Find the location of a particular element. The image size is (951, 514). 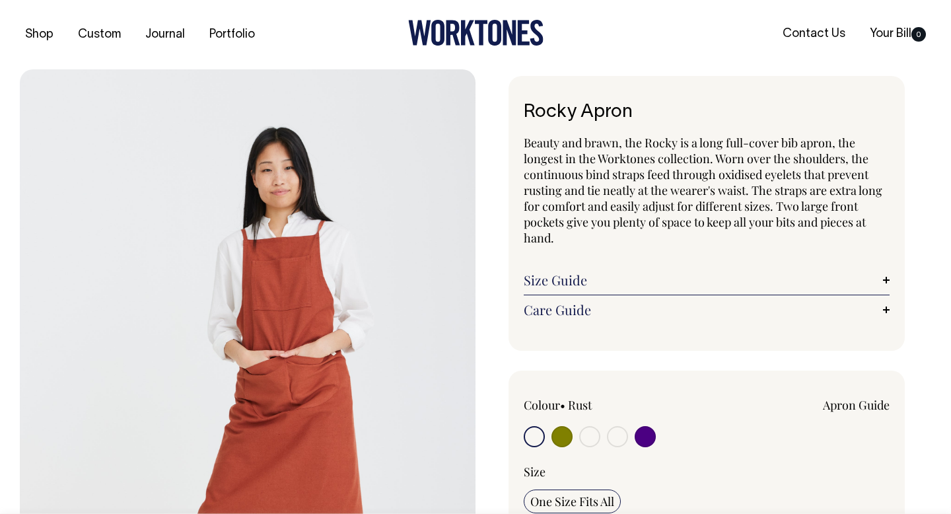

span: Beauty and brawn, the Rocky is a long full-cover bib apron, the longest in the Worktones collecti... is located at coordinates (702, 190).